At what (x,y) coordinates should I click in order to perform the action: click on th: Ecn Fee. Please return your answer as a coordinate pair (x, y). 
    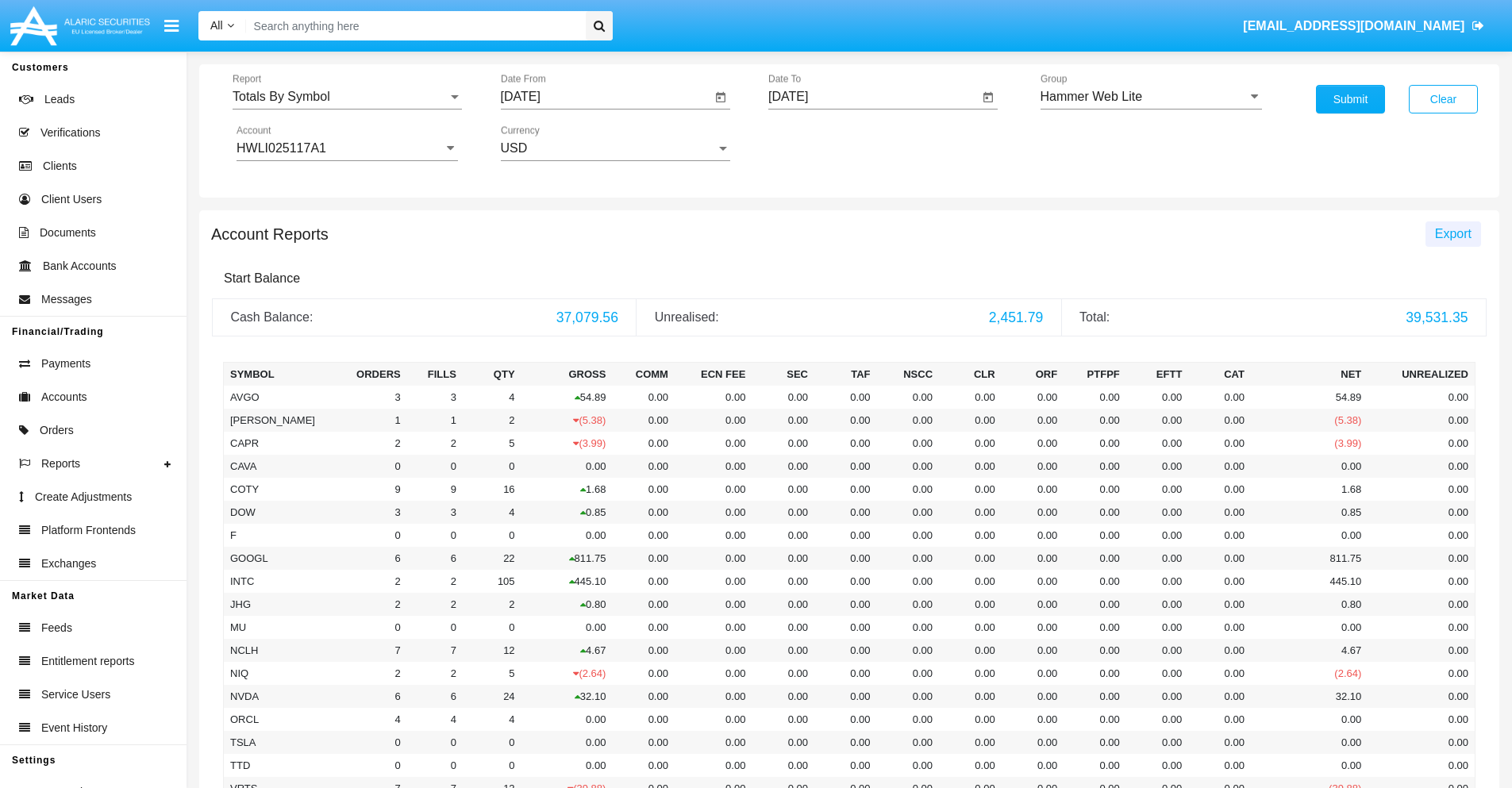
    Looking at the image, I should click on (713, 374).